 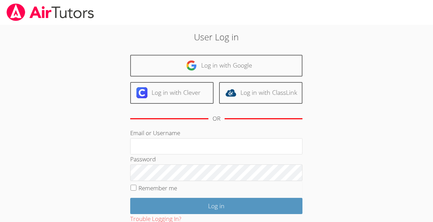 What do you see at coordinates (216, 37) in the screenshot?
I see `h2: User Log in` at bounding box center [216, 37].